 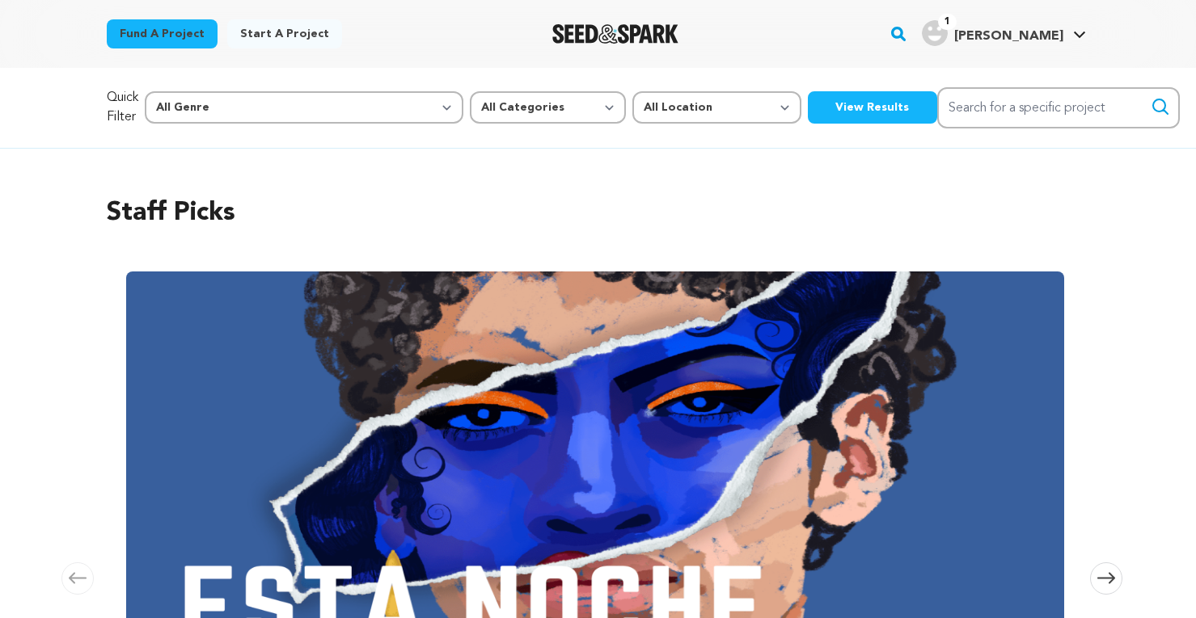 I want to click on img: user.png, so click(x=935, y=33).